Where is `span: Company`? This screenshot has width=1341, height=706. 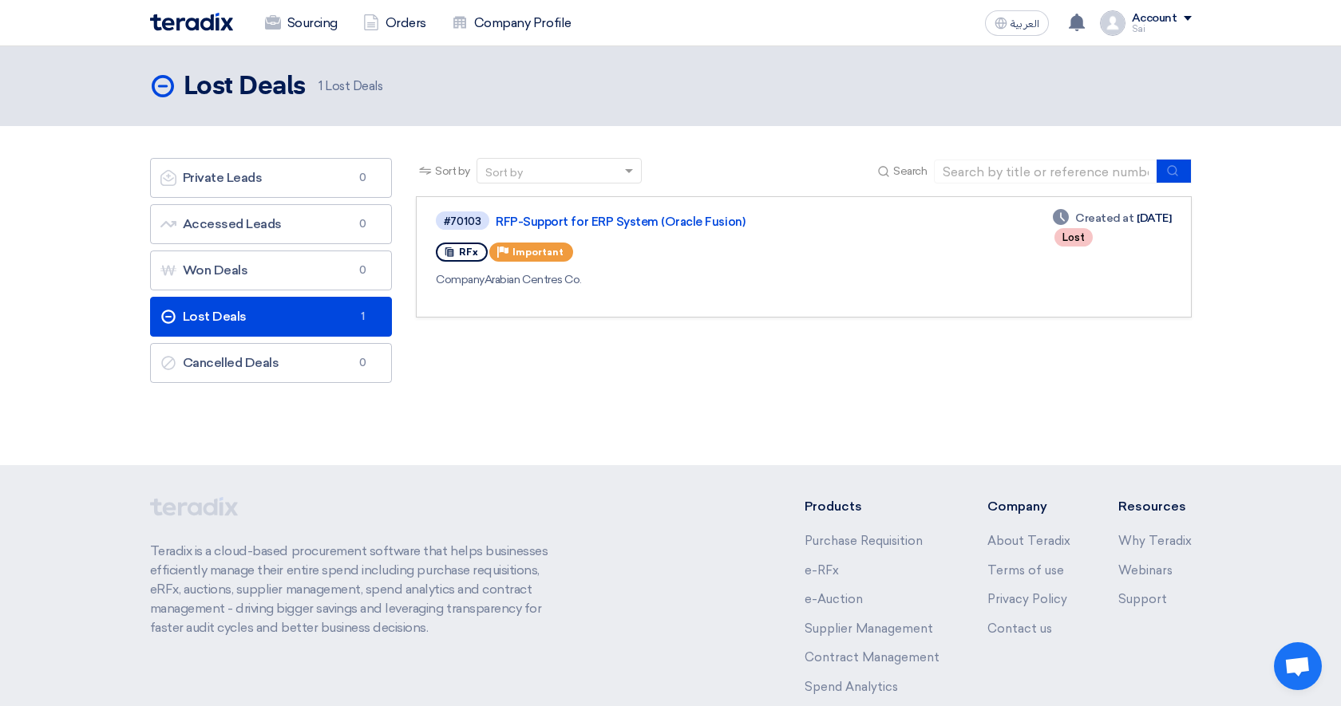
span: Company is located at coordinates (460, 279).